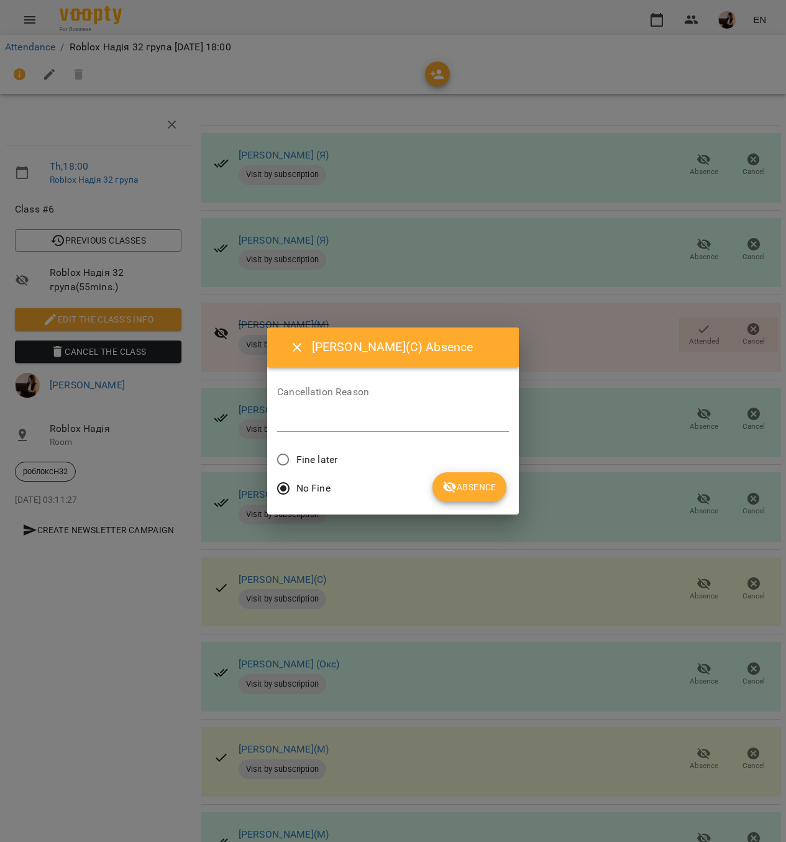 Image resolution: width=786 pixels, height=842 pixels. What do you see at coordinates (317, 460) in the screenshot?
I see `span: Fine later` at bounding box center [317, 460].